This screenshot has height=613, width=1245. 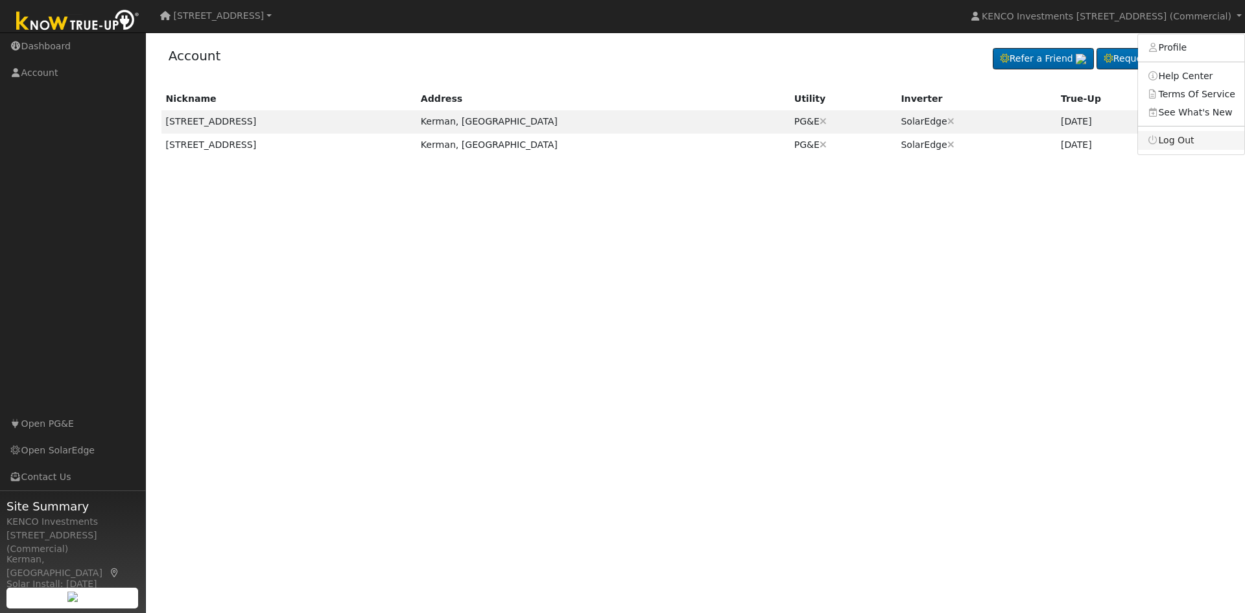 I want to click on span: Site Summary, so click(x=73, y=506).